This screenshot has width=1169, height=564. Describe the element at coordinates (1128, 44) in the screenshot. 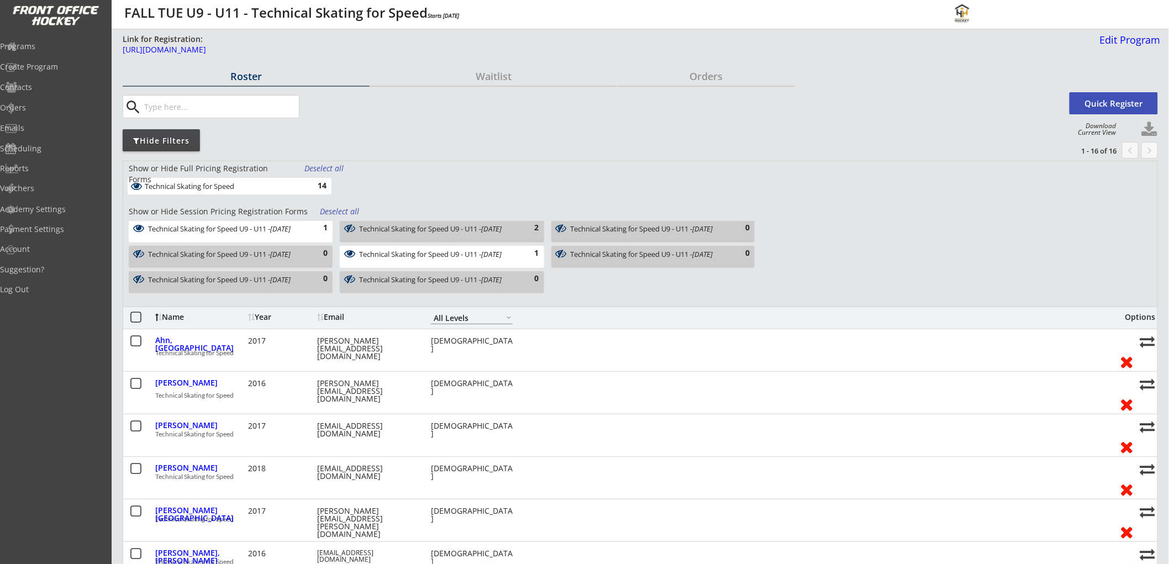

I see `a: Edit Program` at that location.